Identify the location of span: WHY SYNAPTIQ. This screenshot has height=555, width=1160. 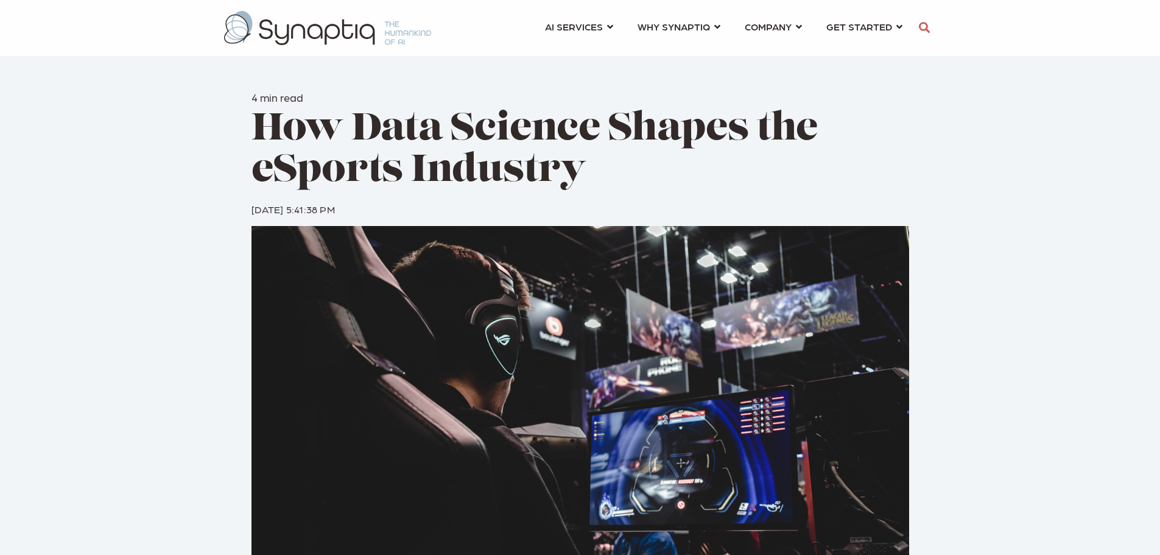
(674, 26).